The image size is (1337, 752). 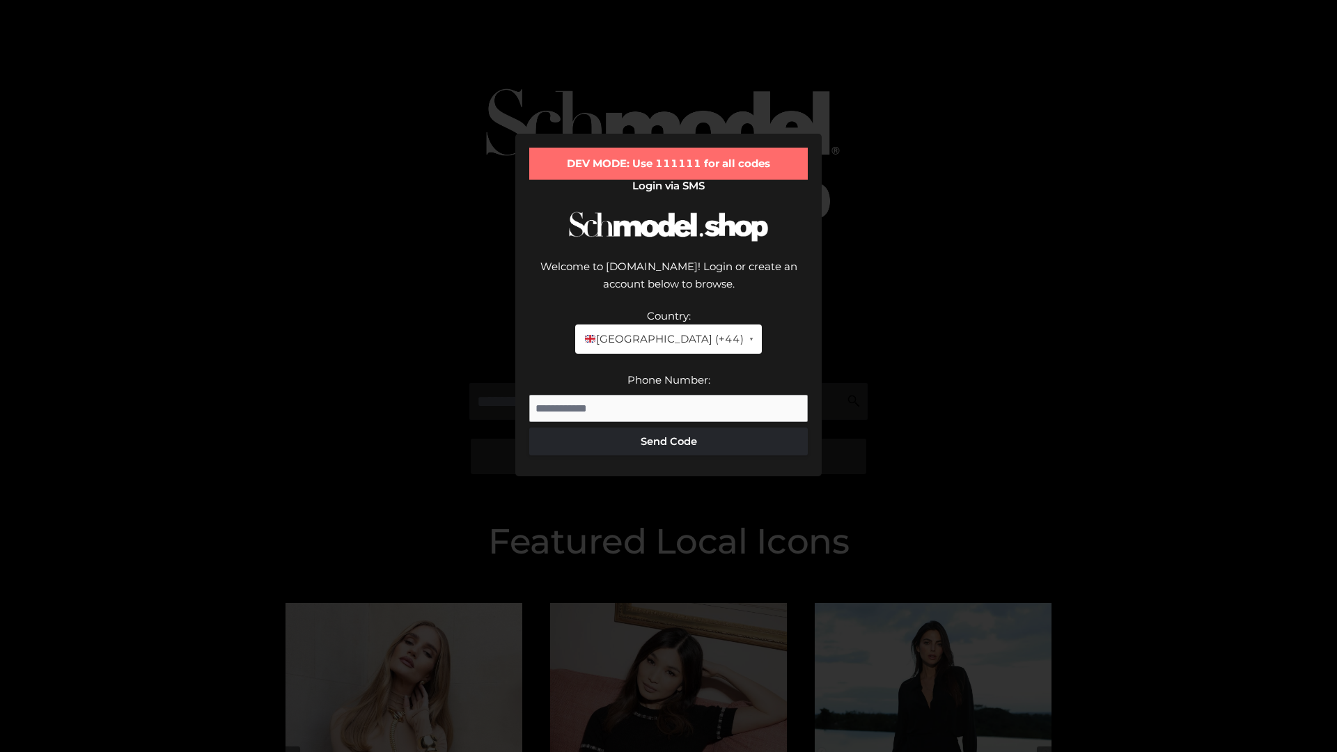 What do you see at coordinates (669, 226) in the screenshot?
I see `img: Schmodel Logo` at bounding box center [669, 226].